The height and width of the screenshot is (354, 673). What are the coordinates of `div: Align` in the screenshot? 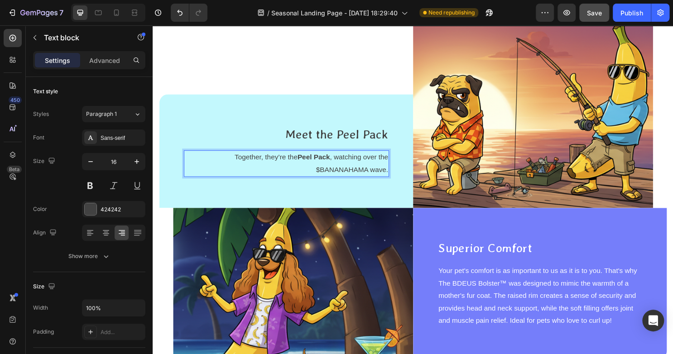 It's located at (46, 233).